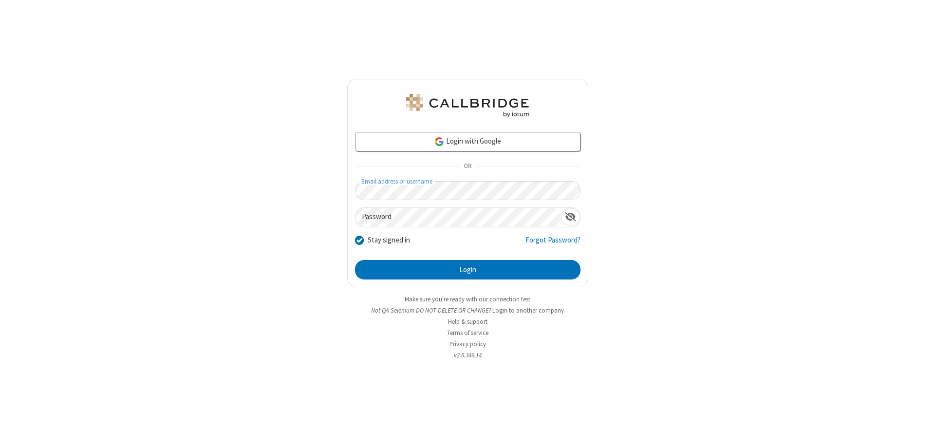 This screenshot has height=446, width=935. Describe the element at coordinates (389, 240) in the screenshot. I see `label: Stay signed in` at that location.